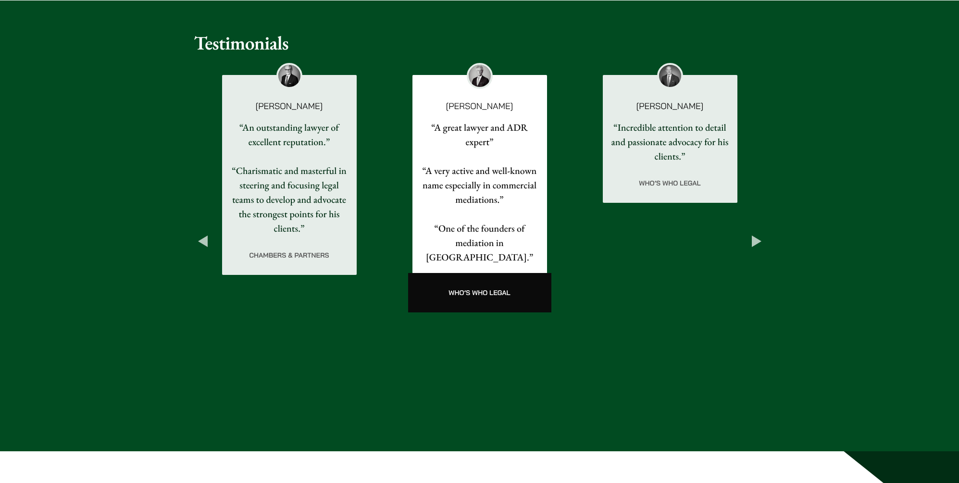 The height and width of the screenshot is (483, 959). Describe the element at coordinates (757, 241) in the screenshot. I see `button: Next` at that location.